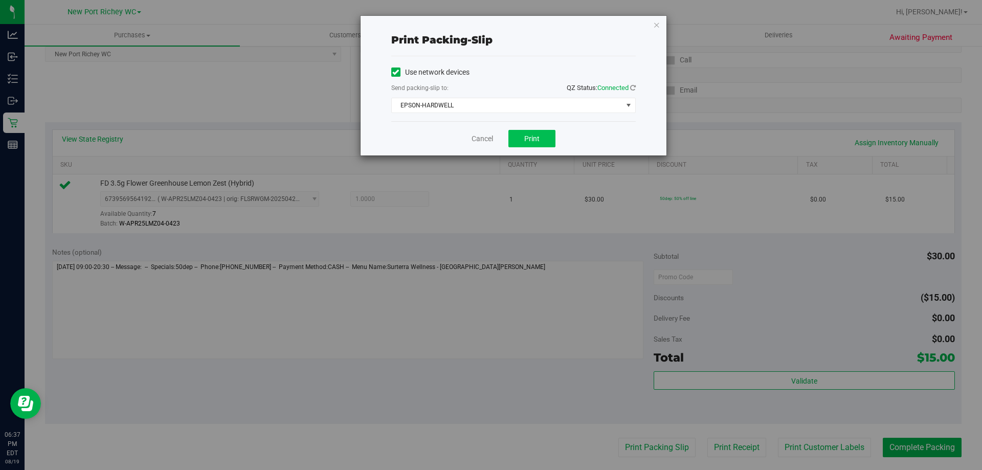  Describe the element at coordinates (482, 139) in the screenshot. I see `a: Cancel` at that location.